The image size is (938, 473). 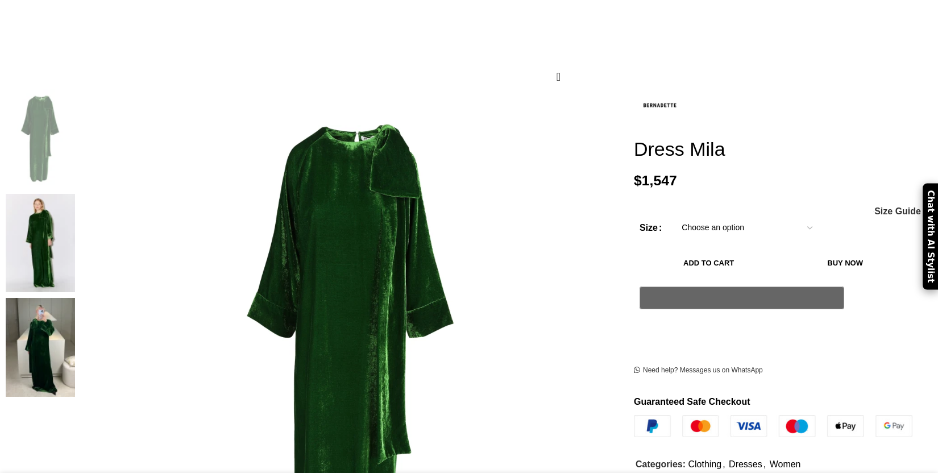 What do you see at coordinates (709, 263) in the screenshot?
I see `button: Add to cart` at bounding box center [709, 263].